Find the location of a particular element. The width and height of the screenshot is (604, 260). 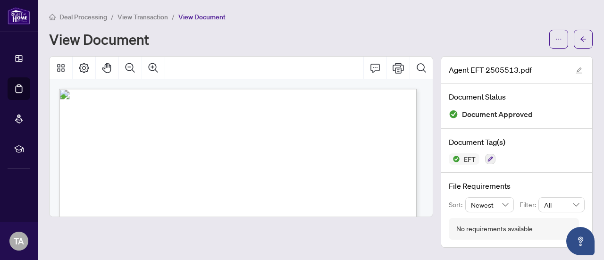

span: EFT is located at coordinates (470, 159).